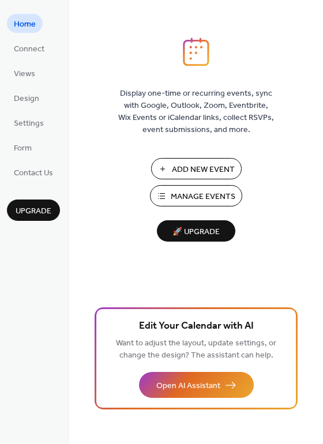 This screenshot has width=323, height=444. What do you see at coordinates (203, 197) in the screenshot?
I see `span: Manage Events` at bounding box center [203, 197].